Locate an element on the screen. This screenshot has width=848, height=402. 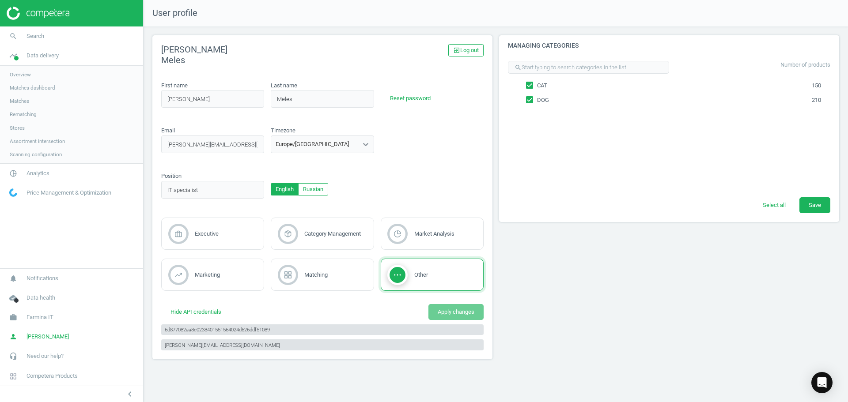
span: Rematching is located at coordinates (23, 114).